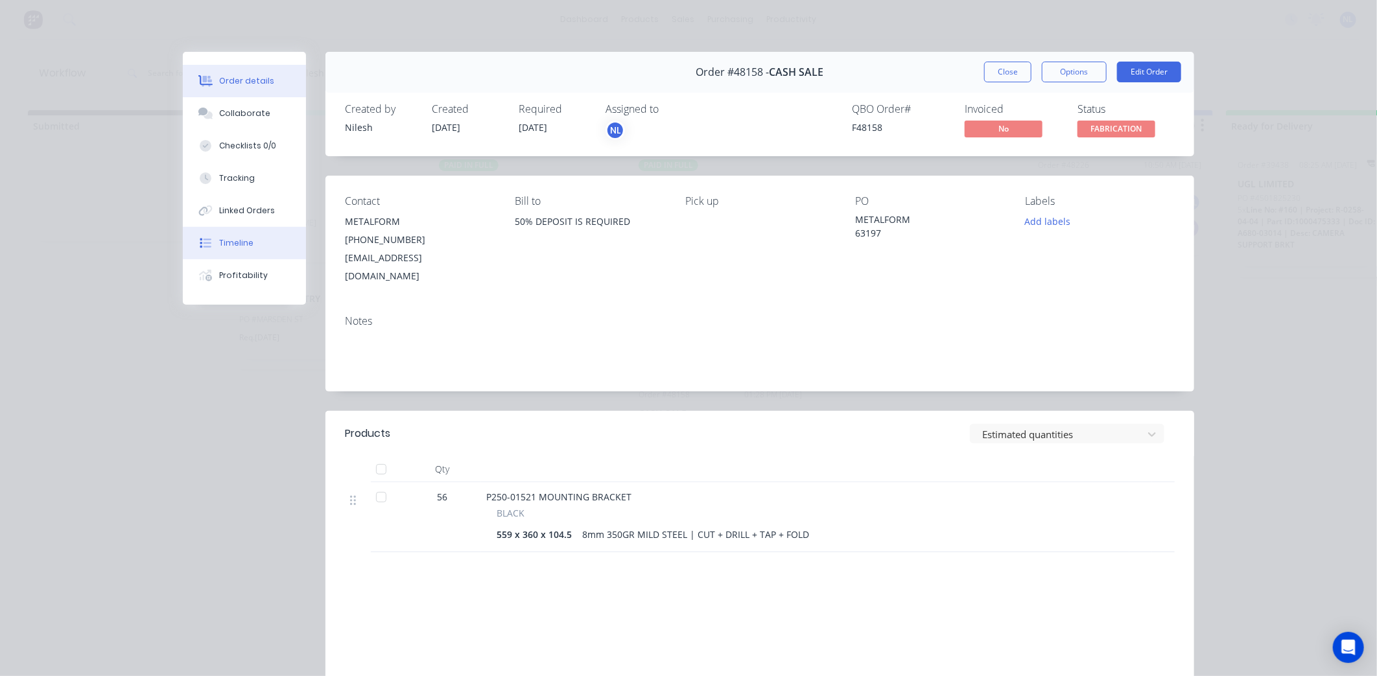 The height and width of the screenshot is (676, 1377). Describe the element at coordinates (236, 243) in the screenshot. I see `div: Timeline` at that location.